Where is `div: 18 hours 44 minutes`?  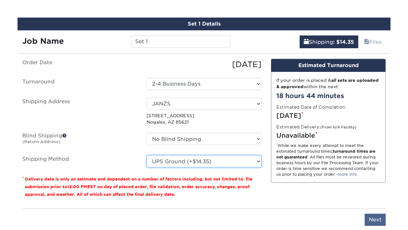
div: 18 hours 44 minutes is located at coordinates (329, 96).